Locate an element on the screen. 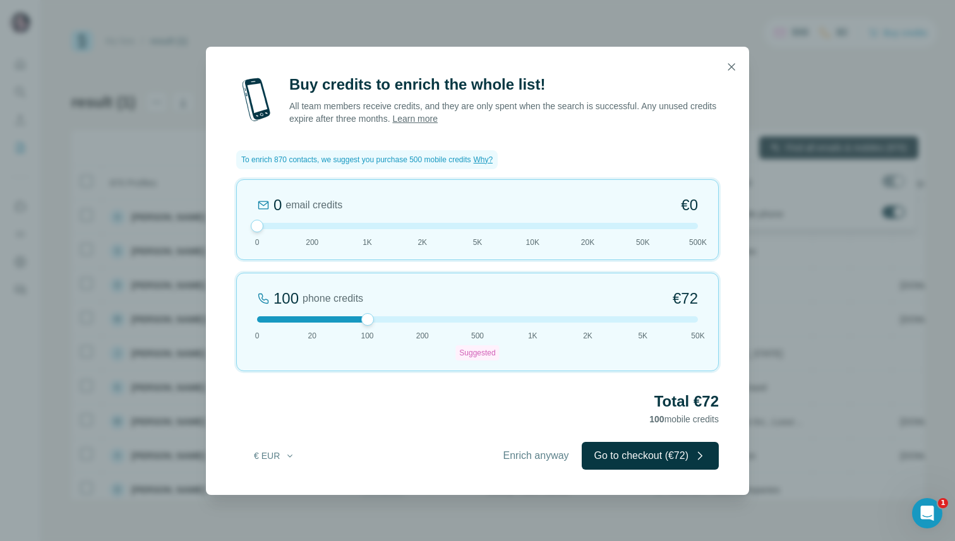  span: 1 is located at coordinates (943, 503).